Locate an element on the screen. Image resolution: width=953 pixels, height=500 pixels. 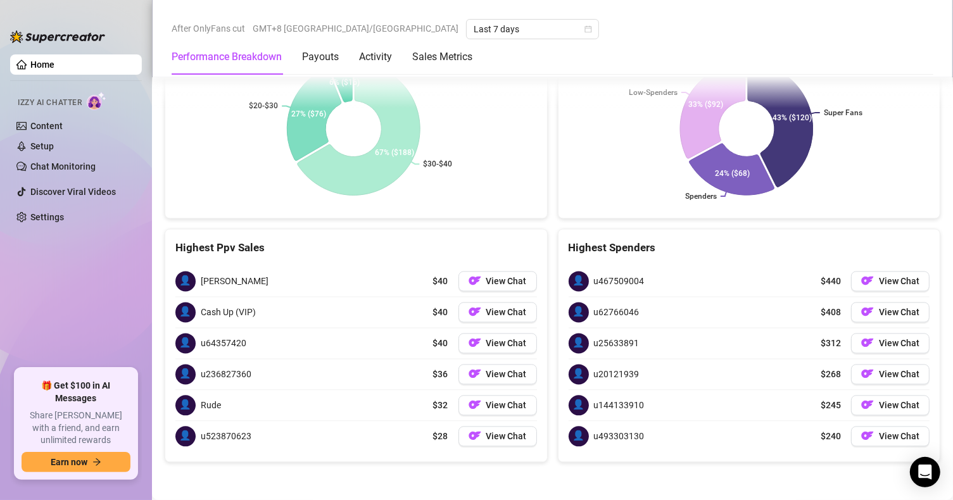
text: Super Fans is located at coordinates (843, 113).